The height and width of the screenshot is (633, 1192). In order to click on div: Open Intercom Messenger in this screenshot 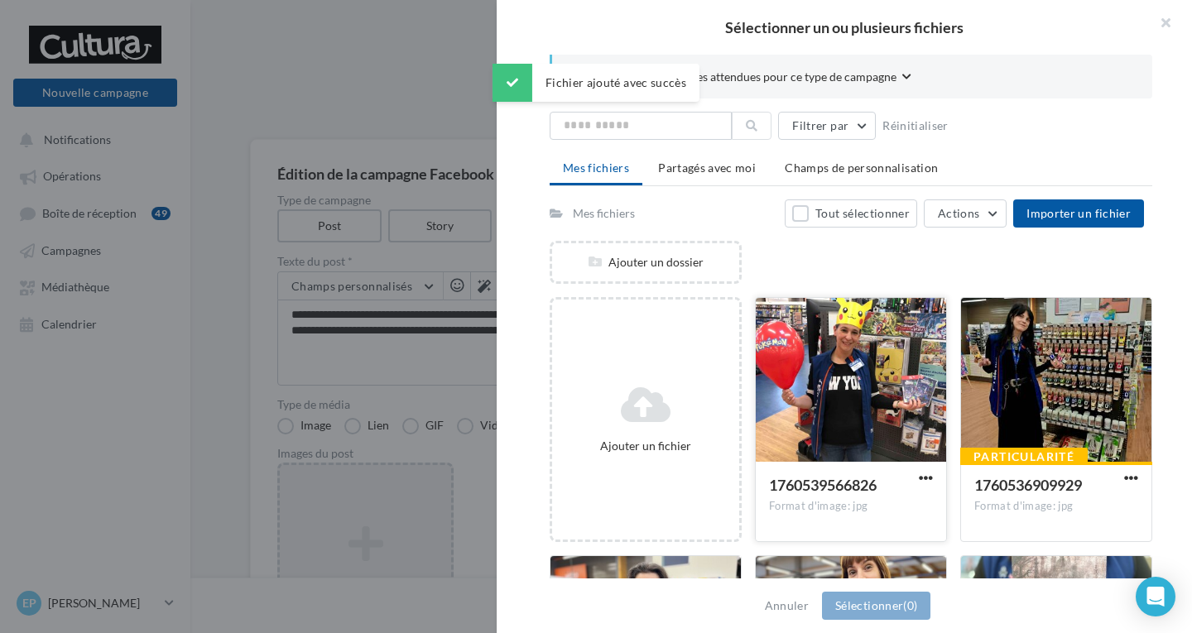, I will do `click(1155, 597)`.